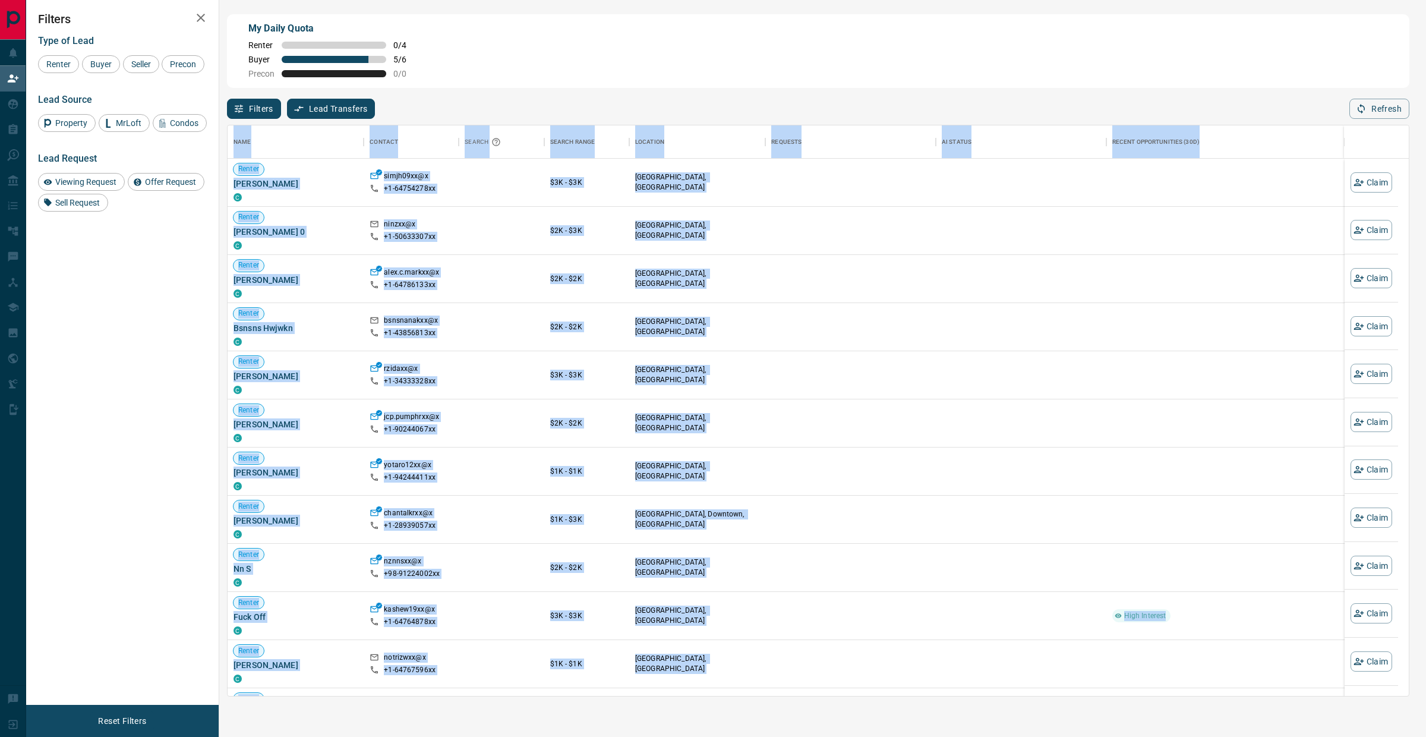 This screenshot has height=737, width=1426. What do you see at coordinates (65, 99) in the screenshot?
I see `span: Lead Source` at bounding box center [65, 99].